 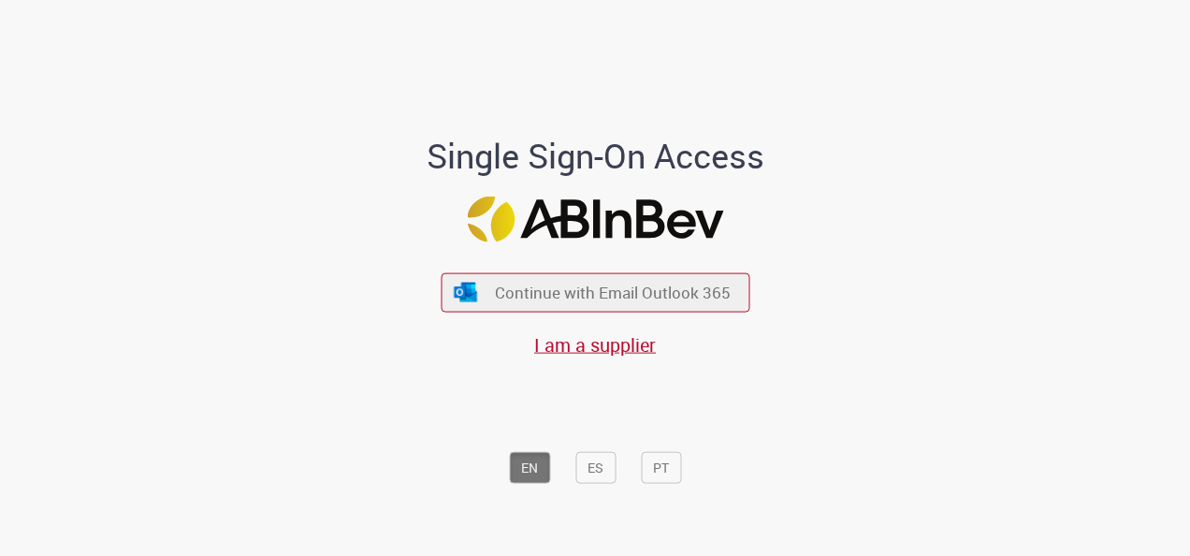 What do you see at coordinates (595, 343) in the screenshot?
I see `a: I am a supplier` at bounding box center [595, 343].